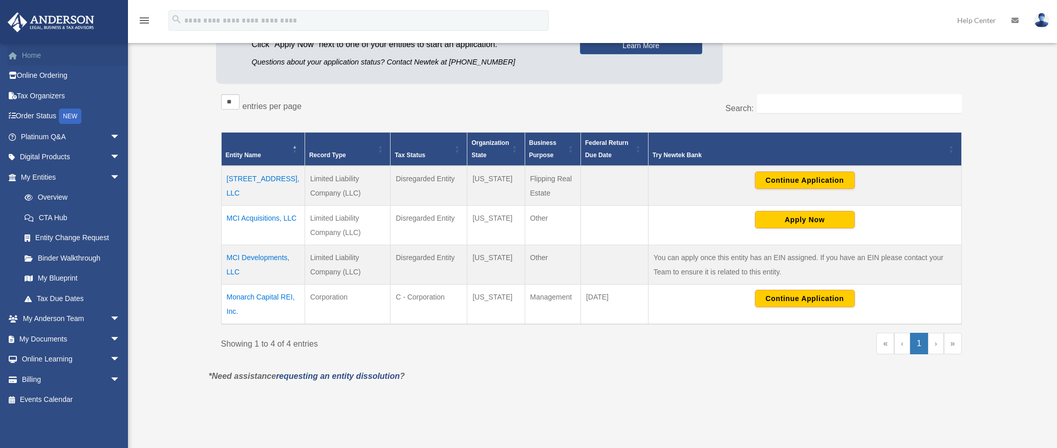  What do you see at coordinates (328, 155) in the screenshot?
I see `span: Record Type` at bounding box center [328, 155].